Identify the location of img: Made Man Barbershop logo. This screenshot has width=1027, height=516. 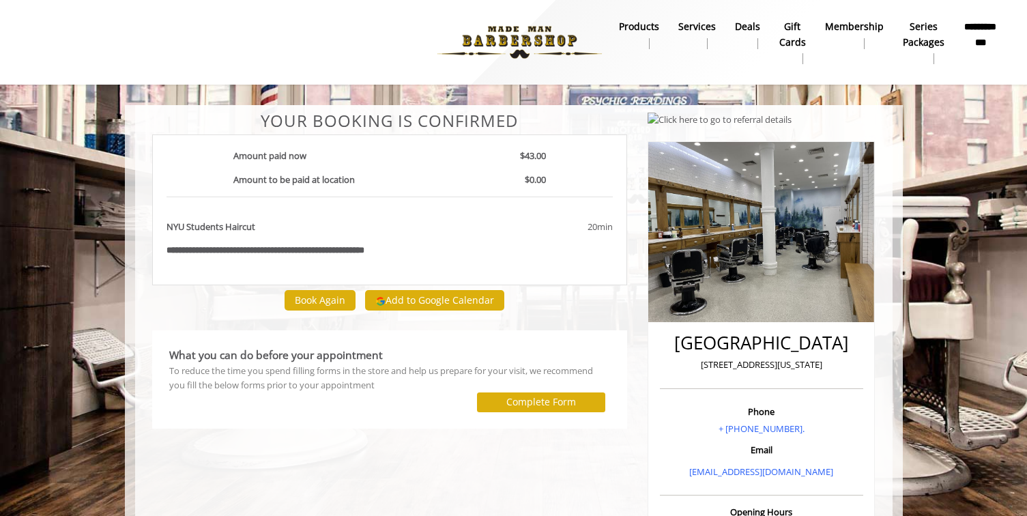
(519, 42).